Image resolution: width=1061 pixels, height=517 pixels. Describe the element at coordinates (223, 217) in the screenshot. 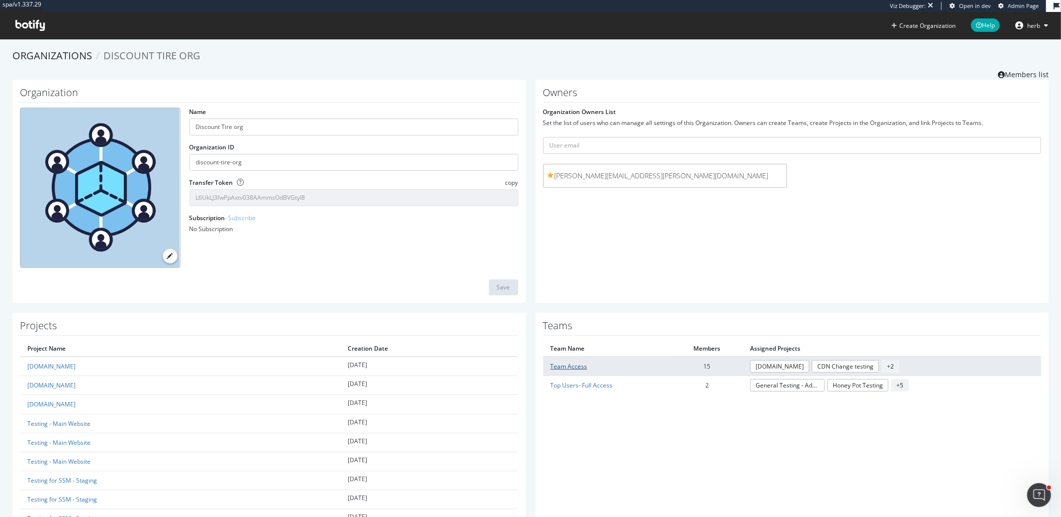

I see `label: Subscription` at that location.